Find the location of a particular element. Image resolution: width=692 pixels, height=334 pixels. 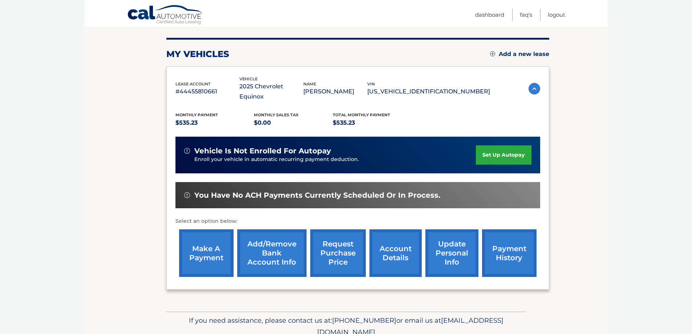

p: Select an option below: is located at coordinates (358, 221).